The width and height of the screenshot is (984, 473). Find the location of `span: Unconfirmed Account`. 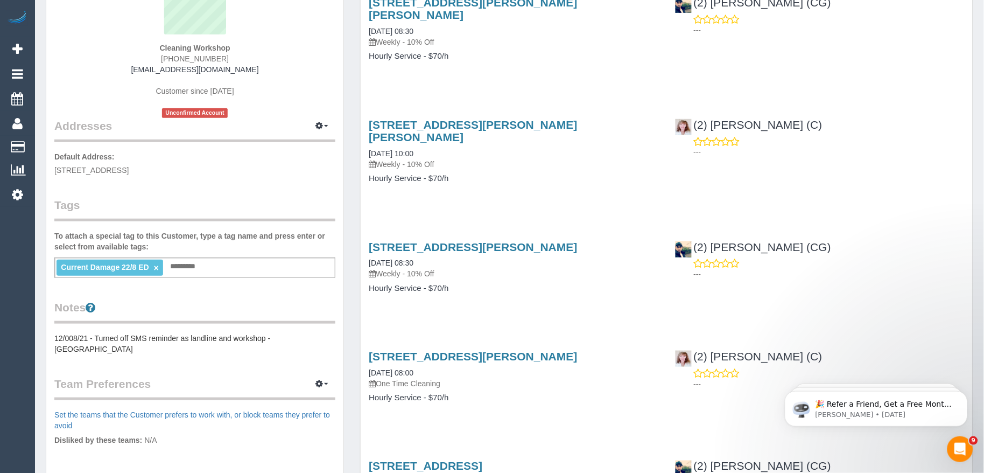

span: Unconfirmed Account is located at coordinates (195, 113).